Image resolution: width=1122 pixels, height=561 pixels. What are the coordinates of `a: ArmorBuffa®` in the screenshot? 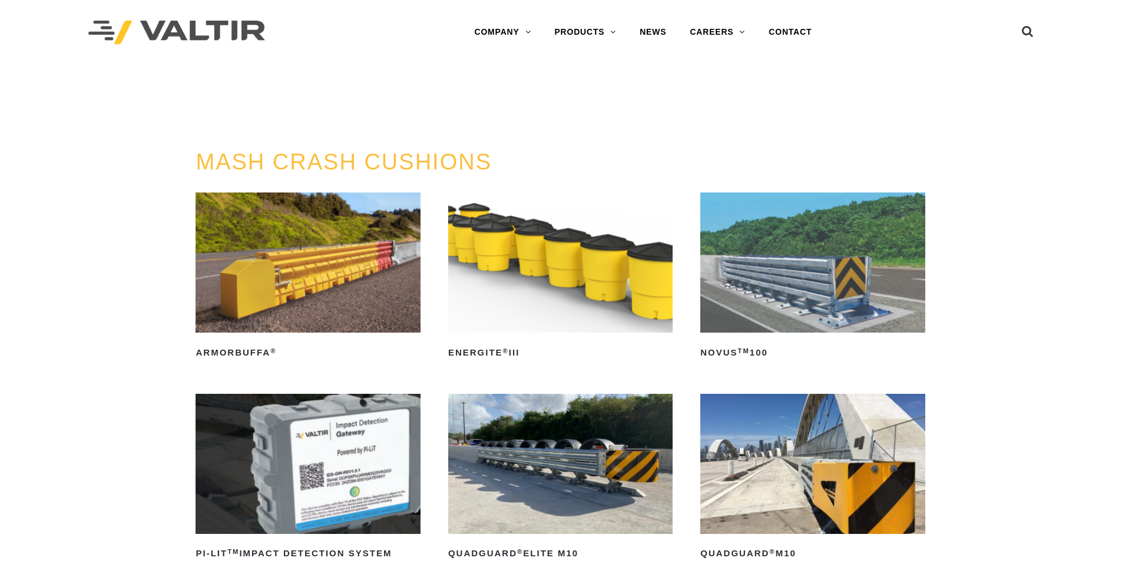 It's located at (307, 277).